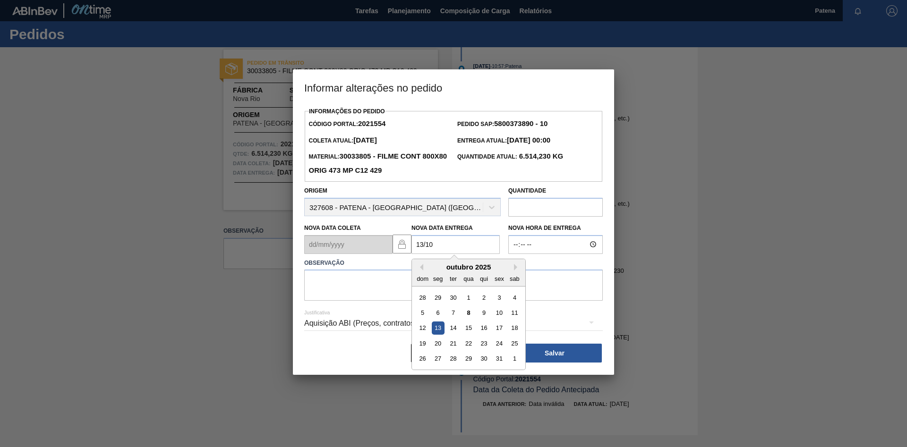 The image size is (907, 447). What do you see at coordinates (510, 157) in the screenshot?
I see `span: Quantidade Atual:` at bounding box center [510, 157].